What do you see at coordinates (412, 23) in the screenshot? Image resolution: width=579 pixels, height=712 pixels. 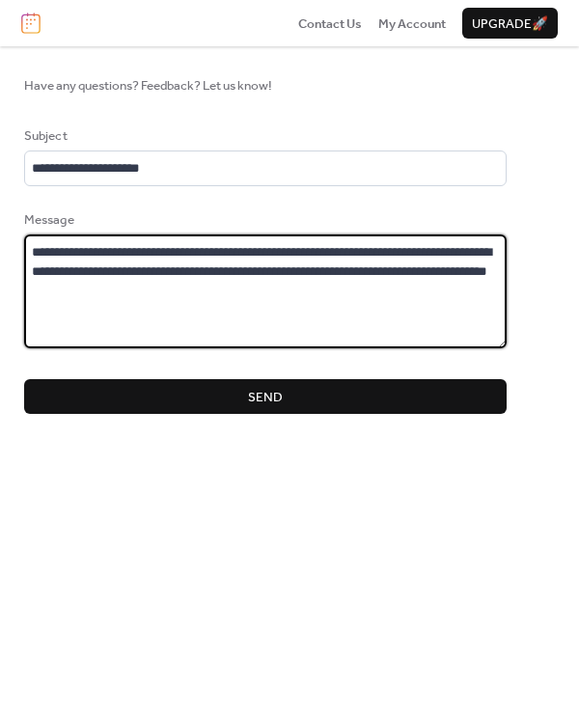 I see `a: My Account` at bounding box center [412, 23].